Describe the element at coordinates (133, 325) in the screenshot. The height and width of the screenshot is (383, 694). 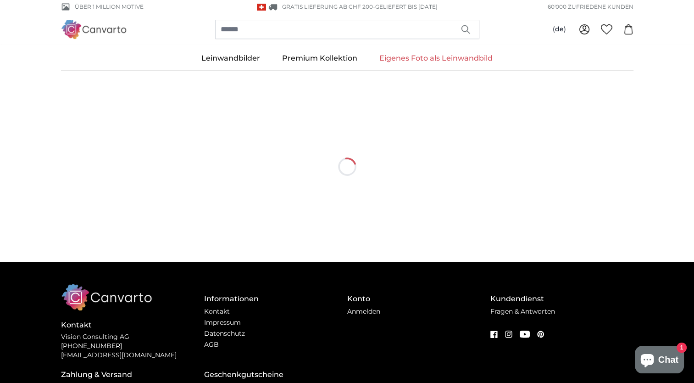
I see `h4: Kontakt` at that location.